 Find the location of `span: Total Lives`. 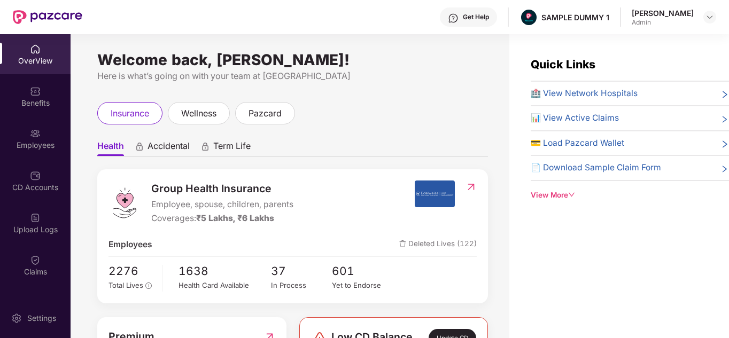

span: Total Lives is located at coordinates (126, 285).